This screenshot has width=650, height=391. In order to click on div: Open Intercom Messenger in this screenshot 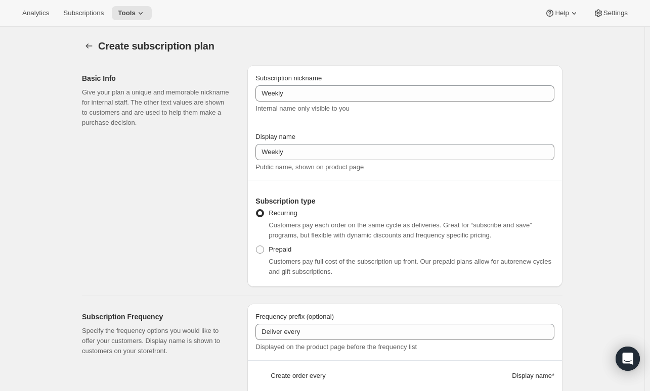, I will do `click(628, 359)`.